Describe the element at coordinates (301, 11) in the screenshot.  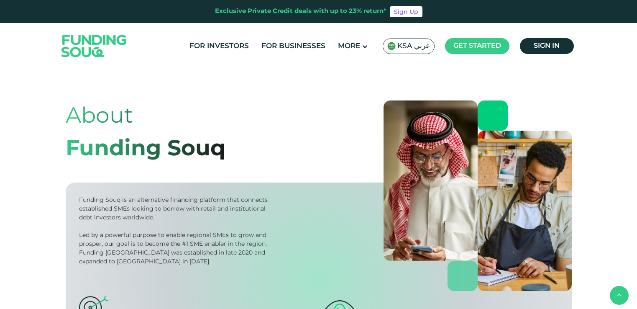
I see `div: Exclusive Private Credit deals with up to 23% return*` at that location.